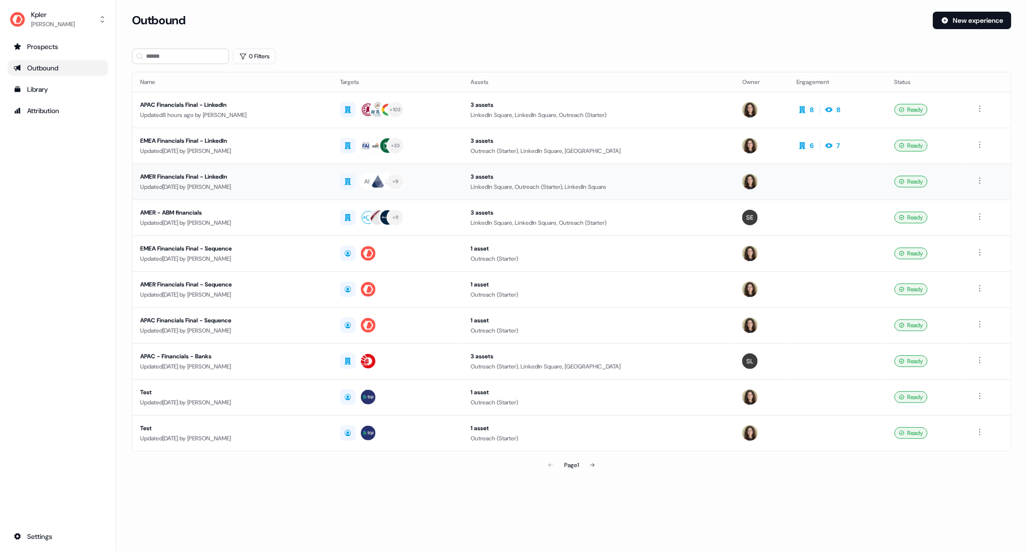 The width and height of the screenshot is (1027, 552). What do you see at coordinates (232, 177) in the screenshot?
I see `div: AMER Financials Final - LinkedIn` at bounding box center [232, 177].